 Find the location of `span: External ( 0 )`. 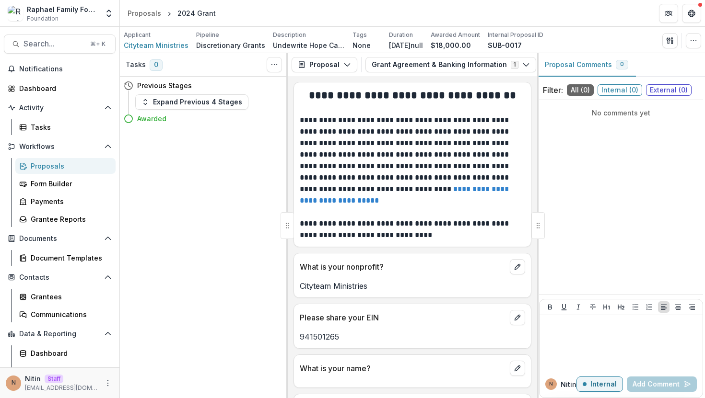

span: External ( 0 ) is located at coordinates (668, 90).